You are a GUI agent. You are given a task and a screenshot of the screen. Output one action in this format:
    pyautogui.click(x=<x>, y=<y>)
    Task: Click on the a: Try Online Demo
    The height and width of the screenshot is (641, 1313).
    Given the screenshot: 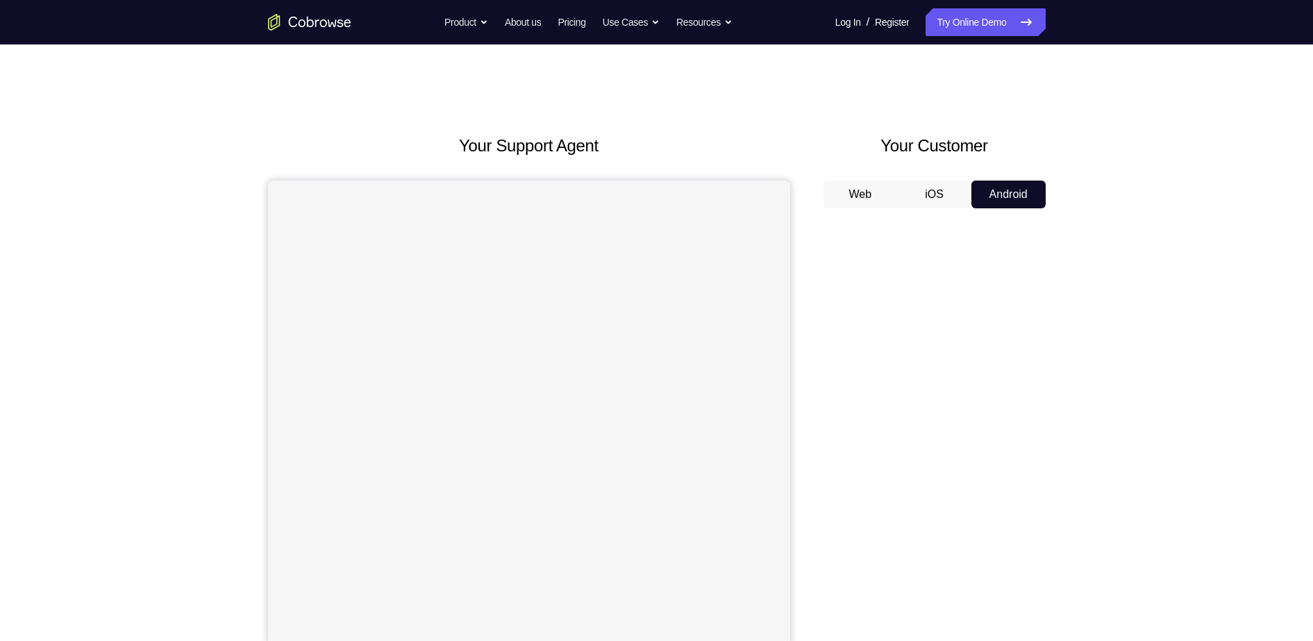 What is the action you would take?
    pyautogui.click(x=985, y=22)
    